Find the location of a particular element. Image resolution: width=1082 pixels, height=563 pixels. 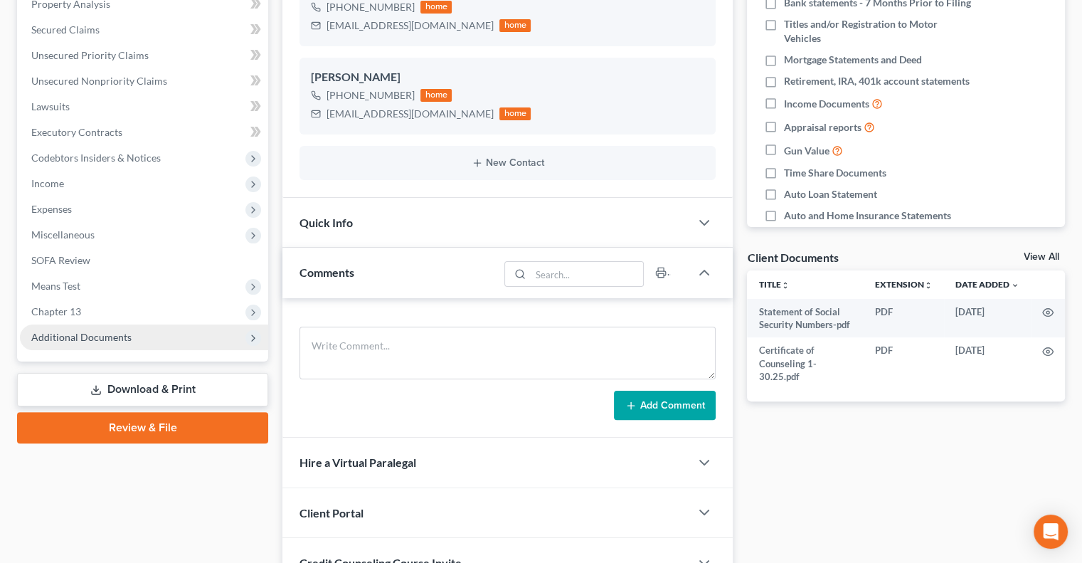

span: Income is located at coordinates (48, 183).